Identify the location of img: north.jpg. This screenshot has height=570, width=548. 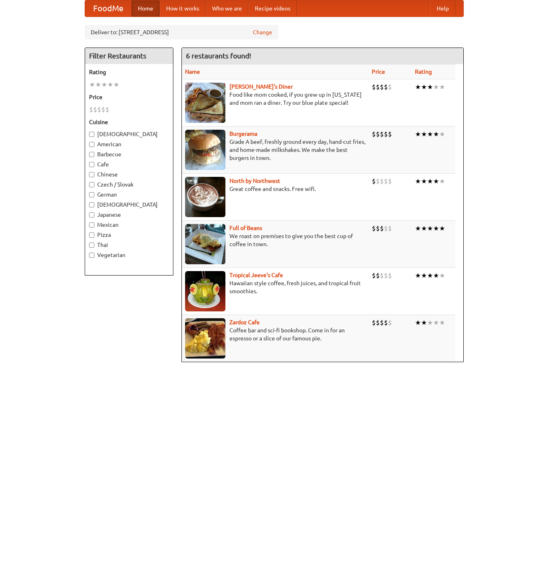
(205, 197).